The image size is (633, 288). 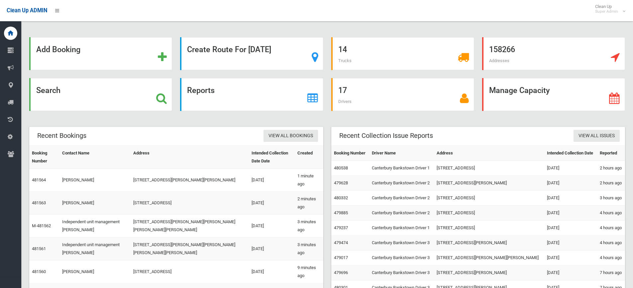 I want to click on a: 481564, so click(x=39, y=180).